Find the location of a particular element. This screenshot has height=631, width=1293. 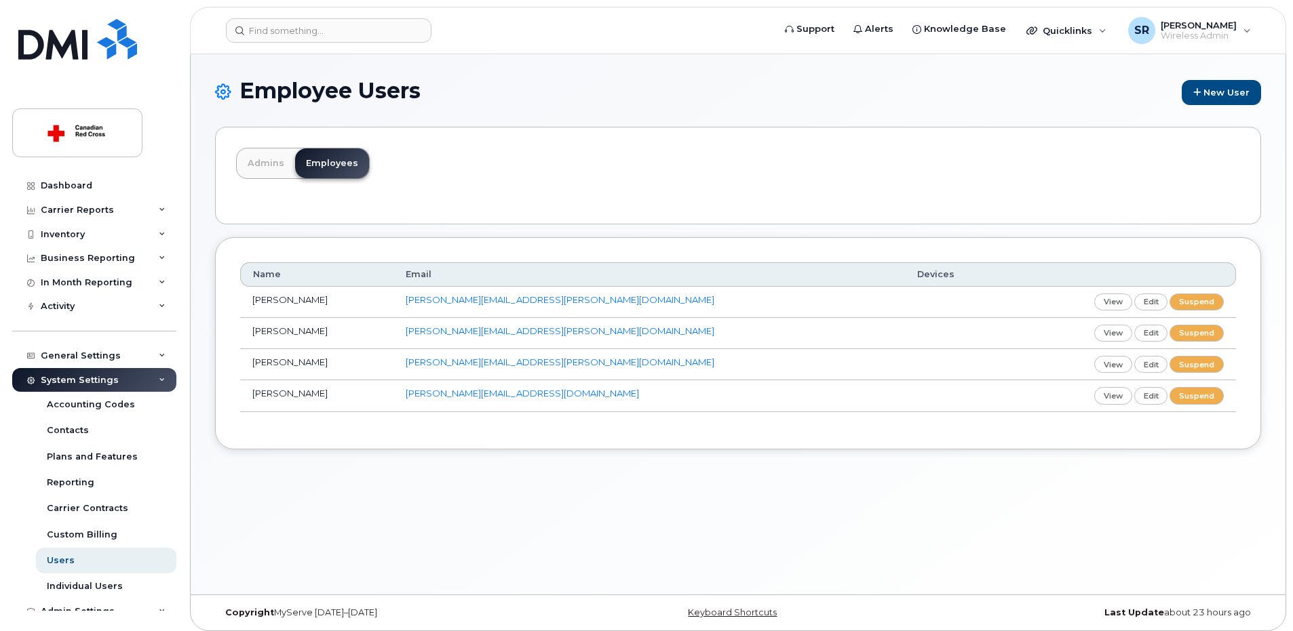

div: about 23 hours ago is located at coordinates (1087, 613).